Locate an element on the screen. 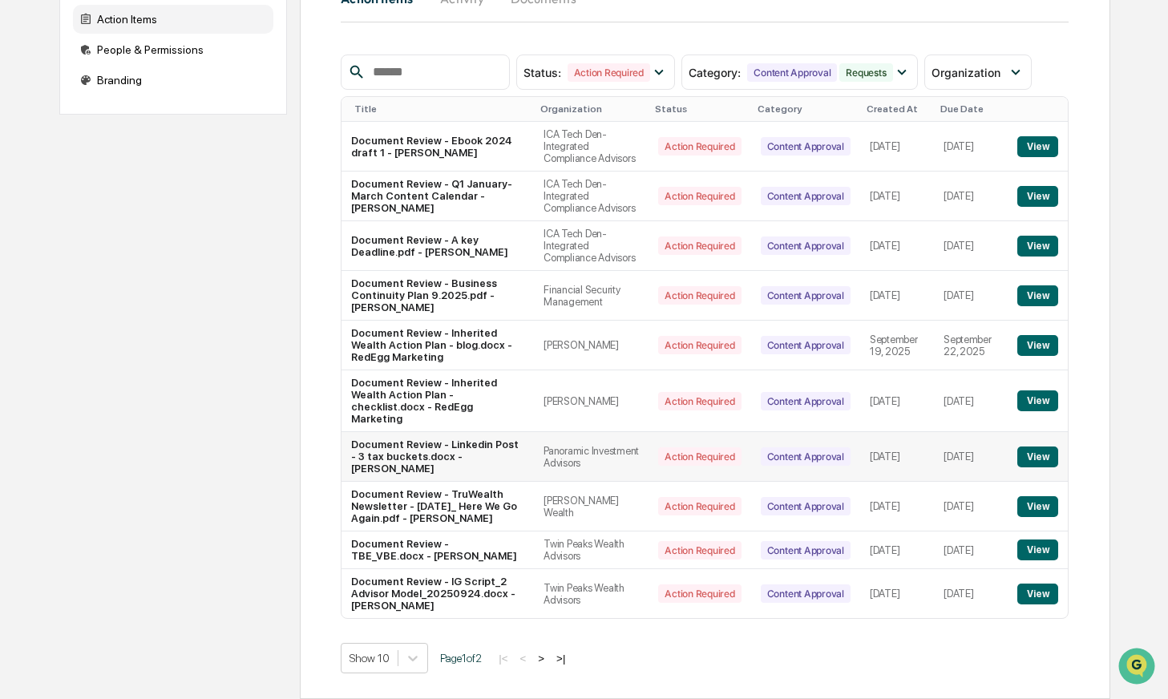 This screenshot has height=699, width=1168. div: Organization is located at coordinates (591, 109).